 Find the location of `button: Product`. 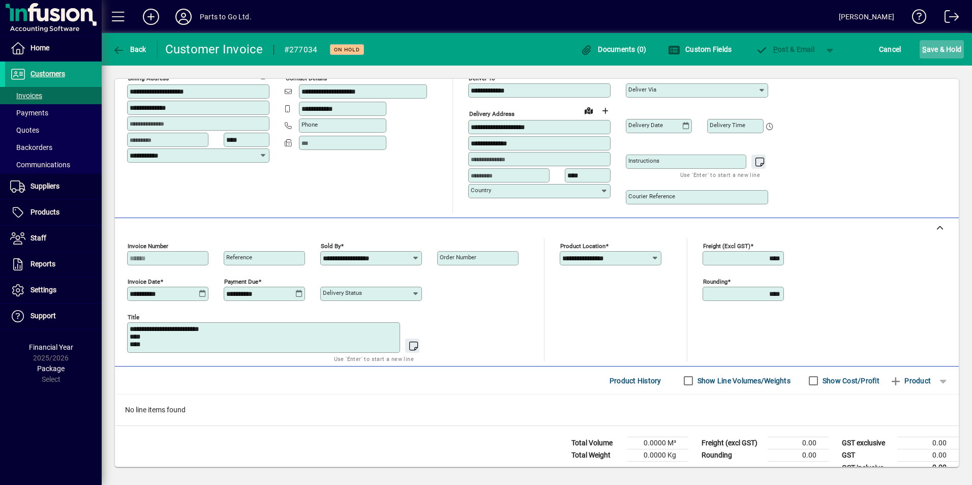

button: Product is located at coordinates (910, 381).